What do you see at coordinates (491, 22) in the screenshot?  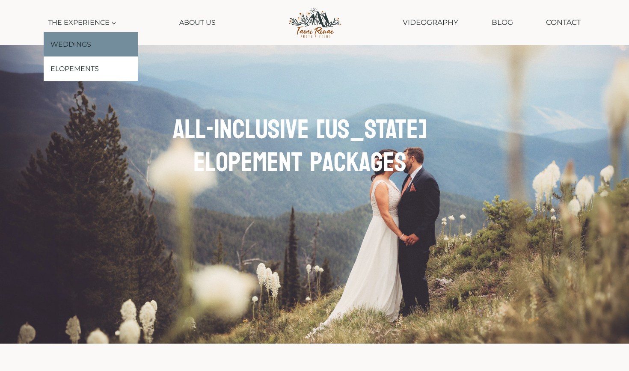 I see `nav: Secondary` at bounding box center [491, 22].